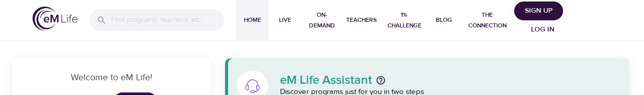  Describe the element at coordinates (362, 20) in the screenshot. I see `span: Teachers` at that location.